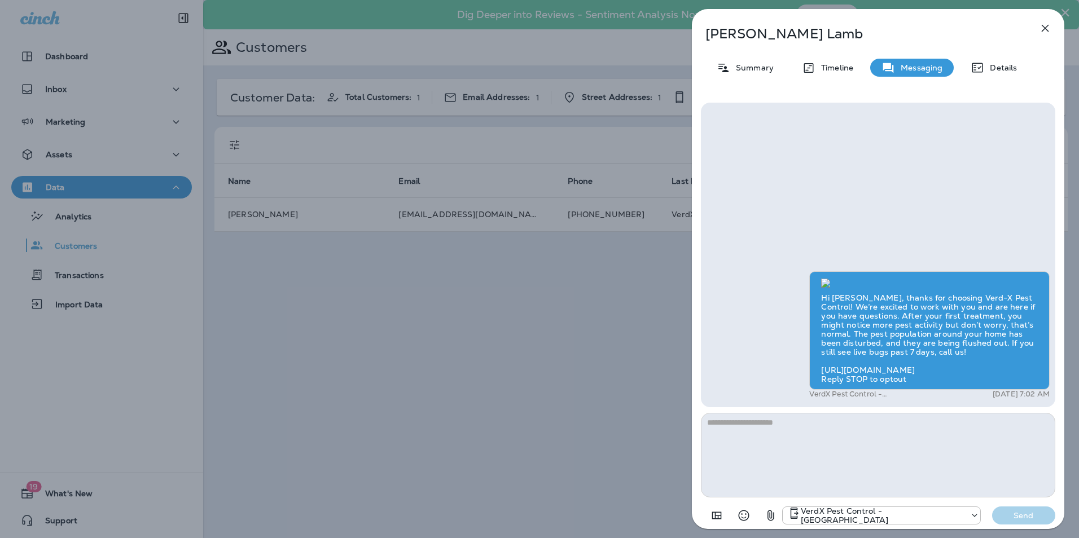 This screenshot has width=1079, height=538. I want to click on button: Add in a premade template, so click(716, 516).